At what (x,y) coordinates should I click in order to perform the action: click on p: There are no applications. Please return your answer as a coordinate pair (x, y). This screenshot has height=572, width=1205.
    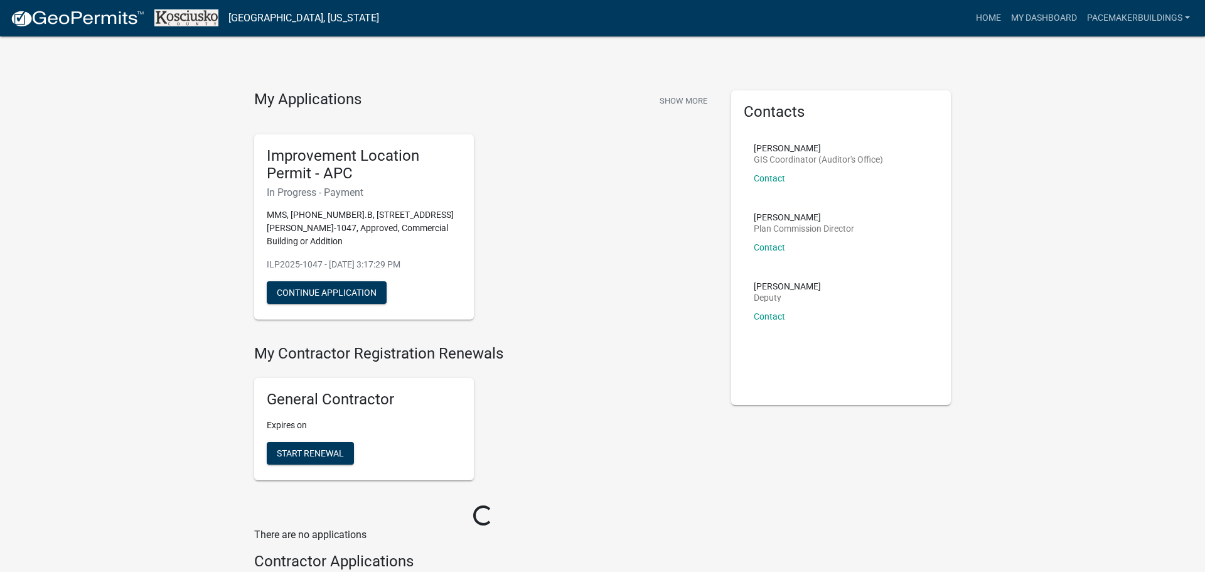
    Looking at the image, I should click on (483, 535).